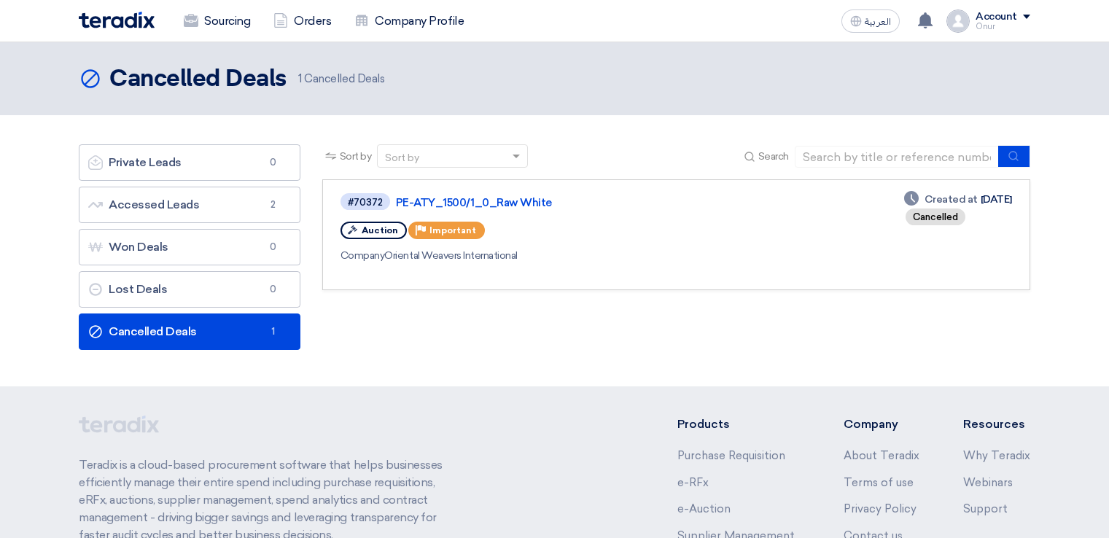 The height and width of the screenshot is (538, 1109). What do you see at coordinates (274, 205) in the screenshot?
I see `span: 2` at bounding box center [274, 205].